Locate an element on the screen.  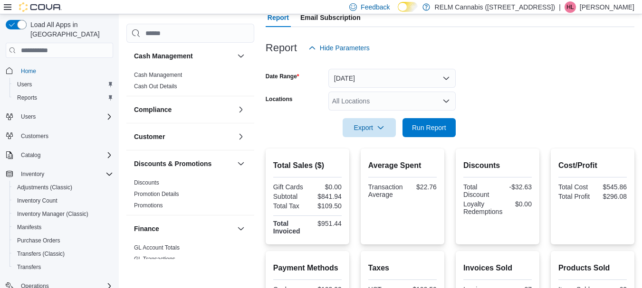
label: Locations is located at coordinates (279, 99).